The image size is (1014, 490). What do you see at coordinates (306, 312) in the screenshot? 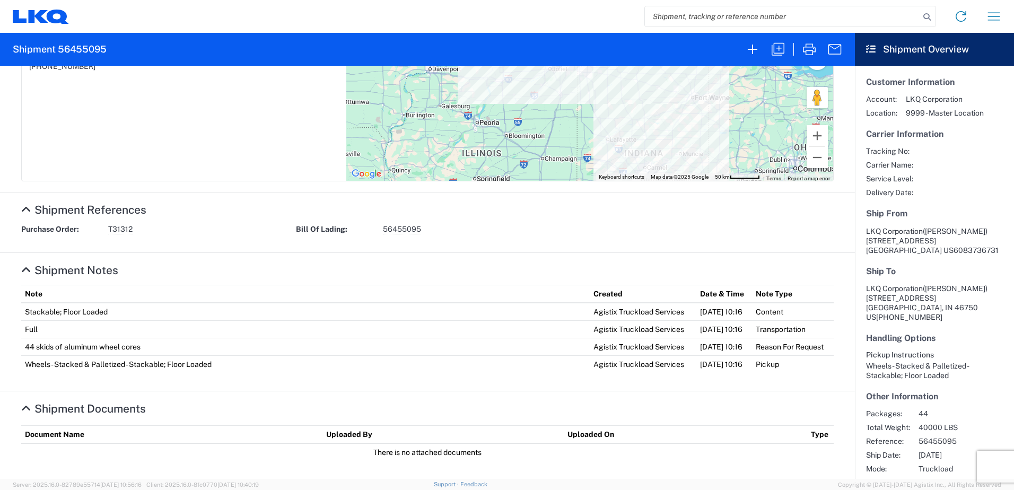
I see `td: Stackable; Floor Loaded` at bounding box center [306, 312].